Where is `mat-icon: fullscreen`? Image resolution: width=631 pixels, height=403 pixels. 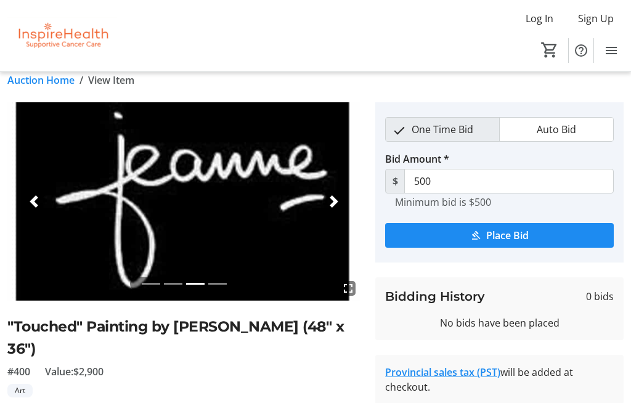
mat-icon: fullscreen is located at coordinates (348, 289).